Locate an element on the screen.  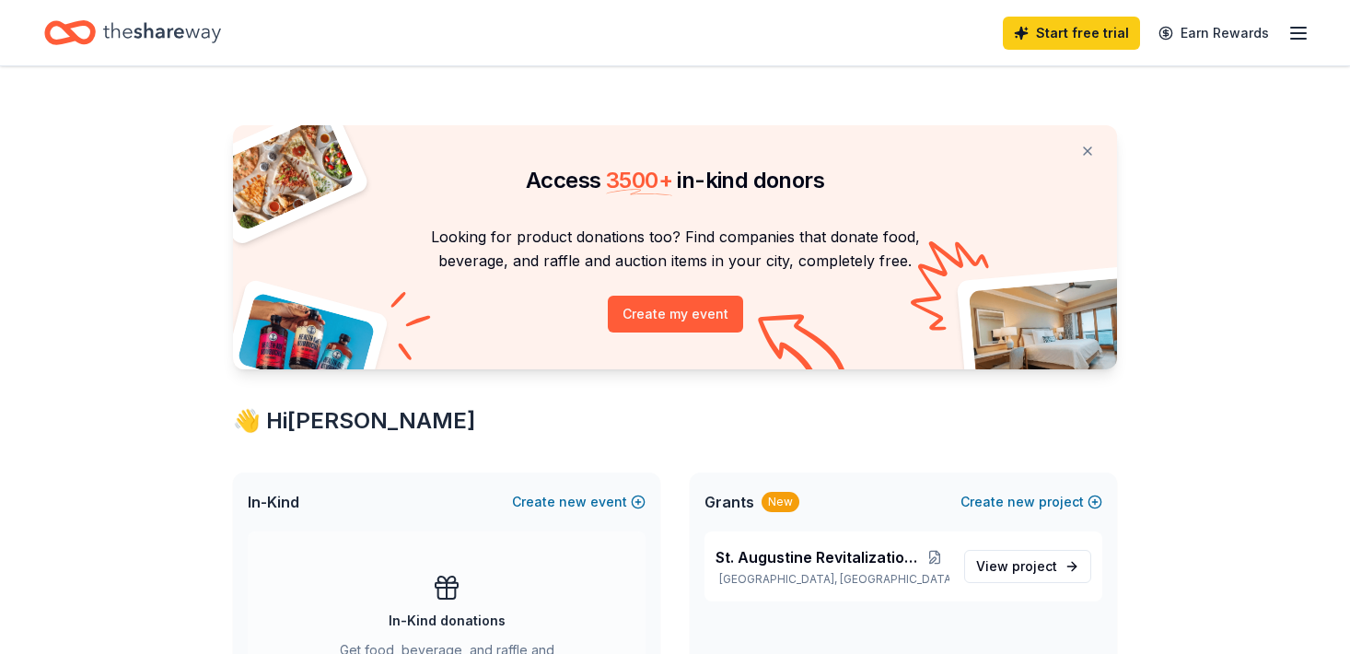
a: Earn Rewards is located at coordinates (1214, 33).